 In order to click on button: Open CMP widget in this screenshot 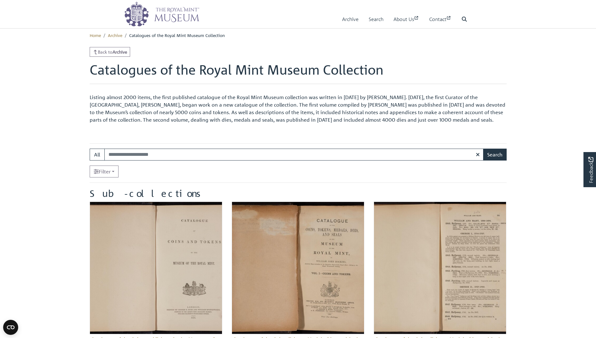, I will do `click(11, 327)`.